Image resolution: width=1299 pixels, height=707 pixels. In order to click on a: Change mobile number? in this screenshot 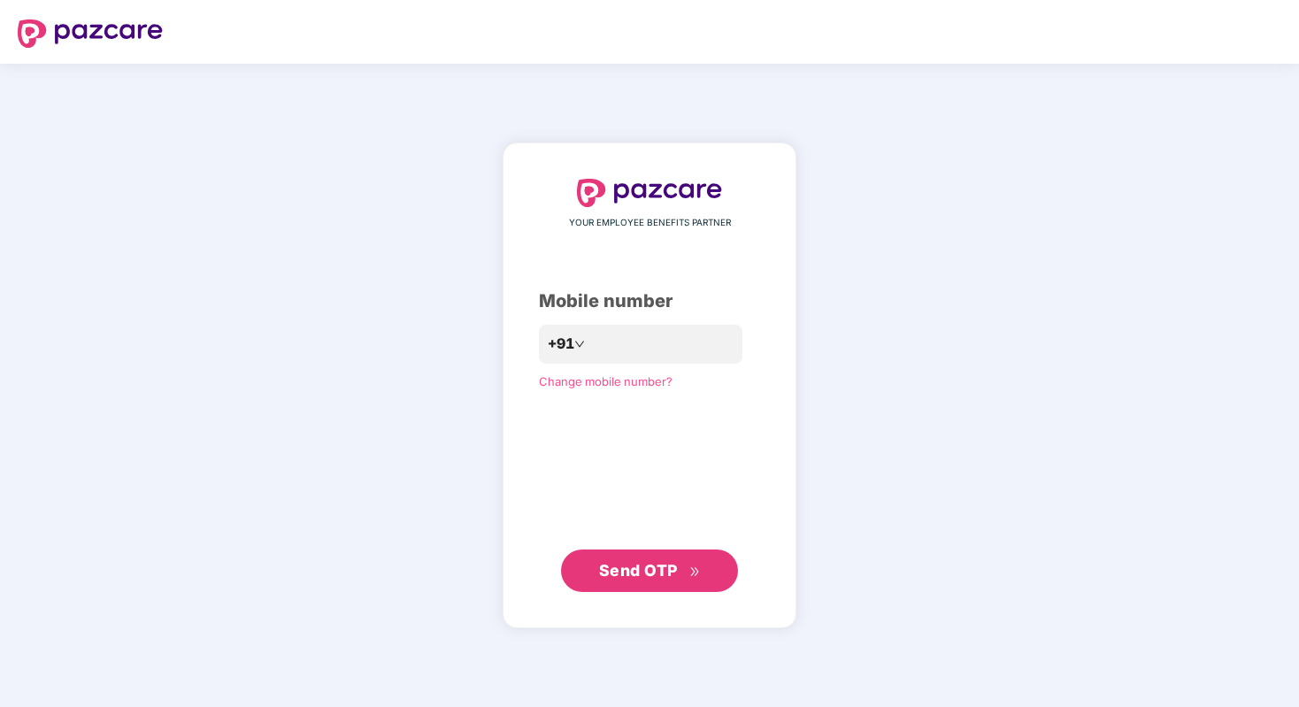, I will do `click(605, 381)`.